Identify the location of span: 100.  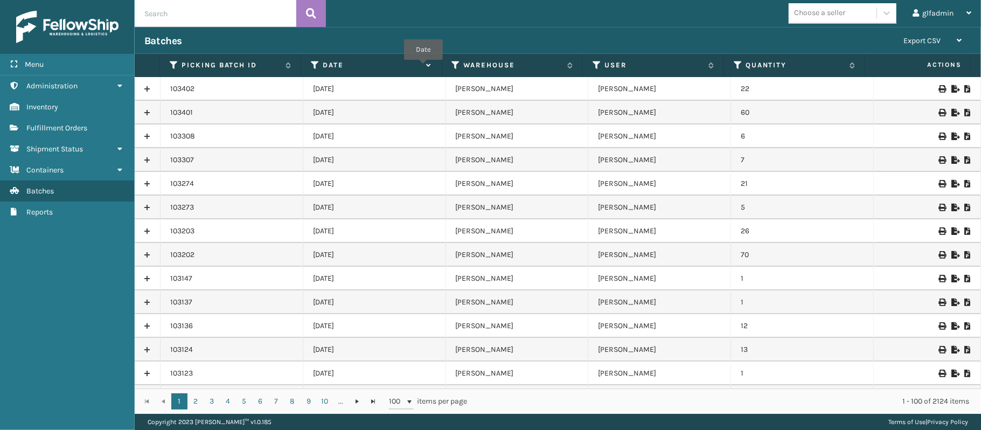
(397, 401).